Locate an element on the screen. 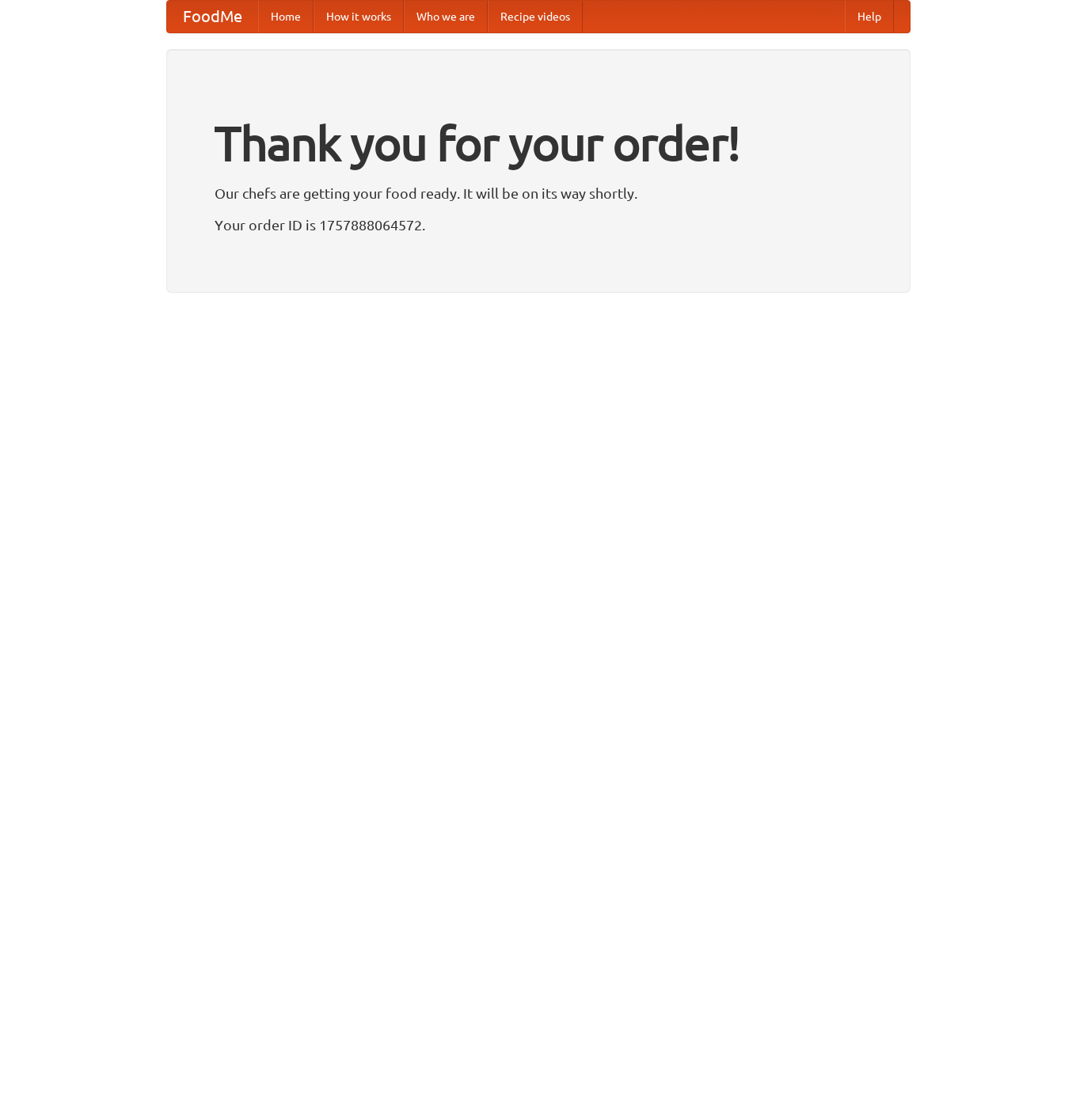 This screenshot has height=1120, width=1076. a: FoodMe is located at coordinates (213, 17).